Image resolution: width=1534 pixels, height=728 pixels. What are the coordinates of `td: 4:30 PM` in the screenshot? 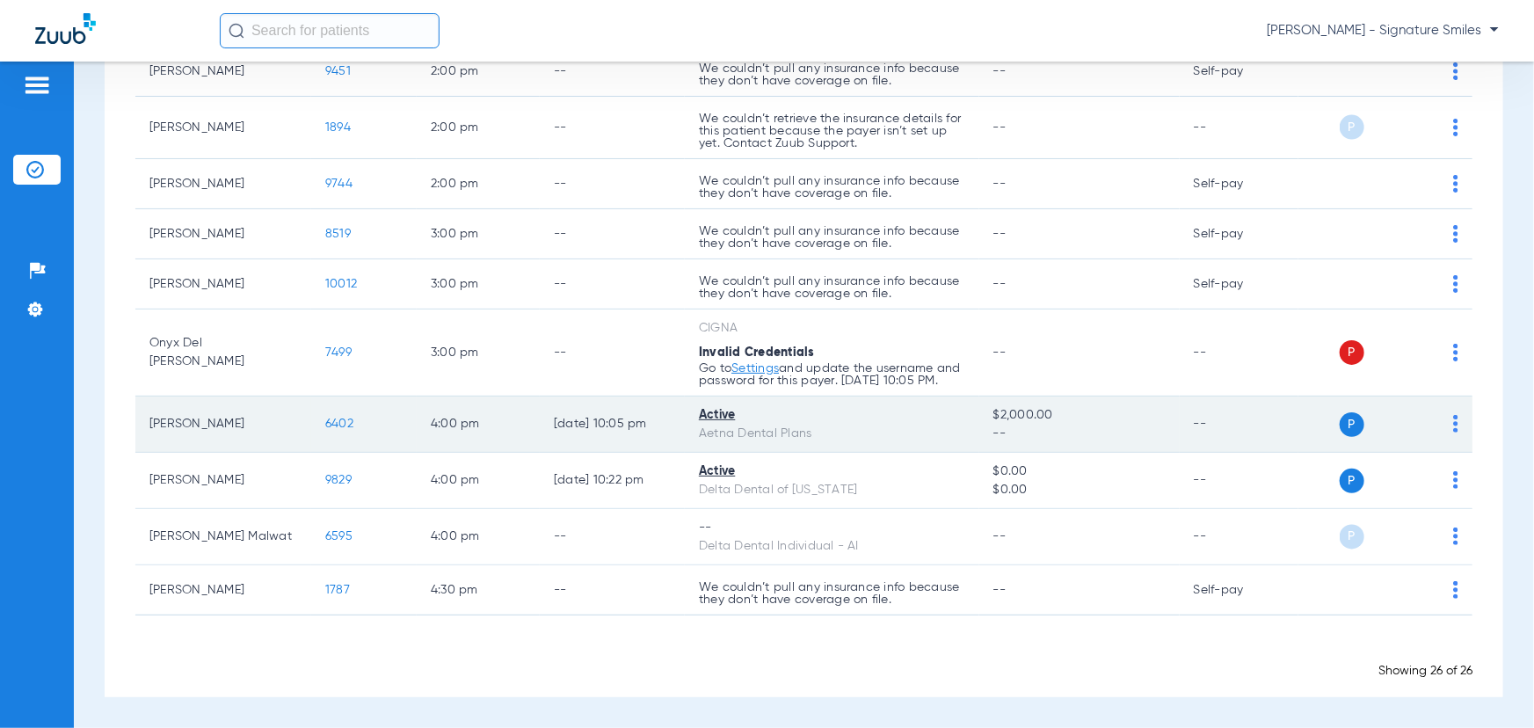 It's located at (478, 590).